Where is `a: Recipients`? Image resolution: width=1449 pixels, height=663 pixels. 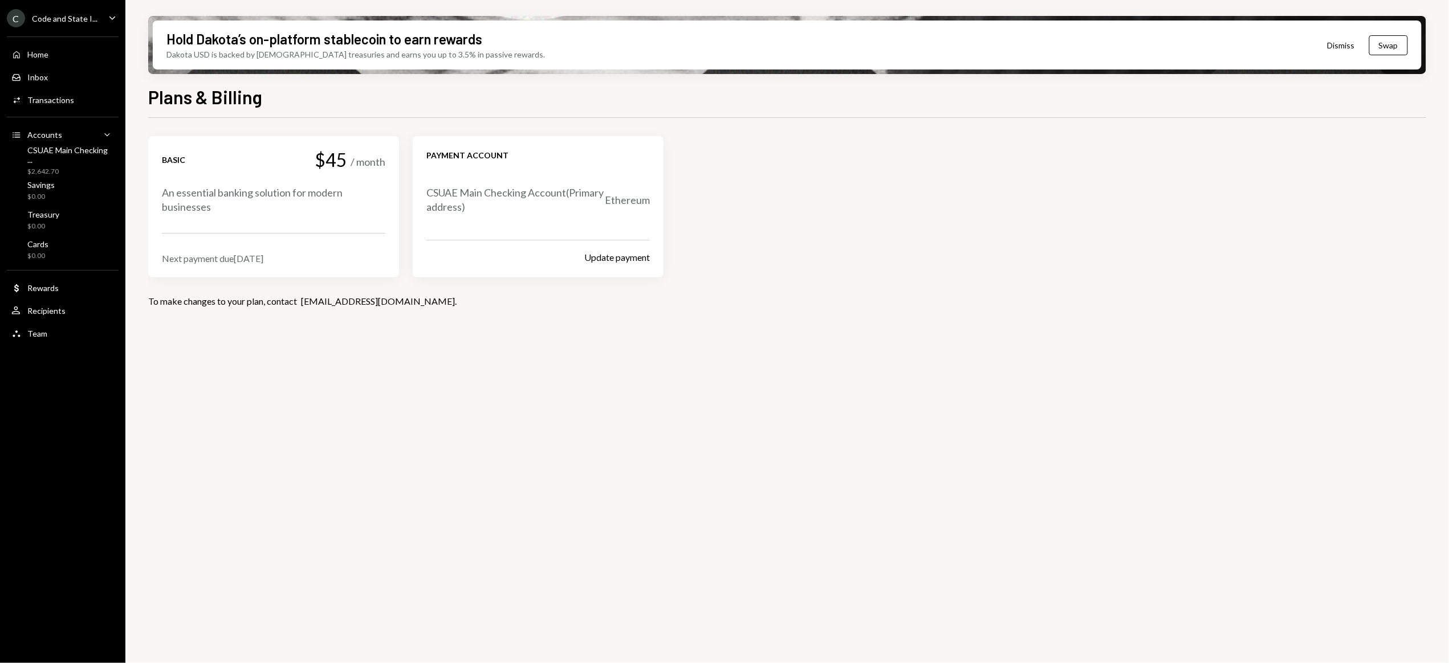
a: Recipients is located at coordinates (63, 311).